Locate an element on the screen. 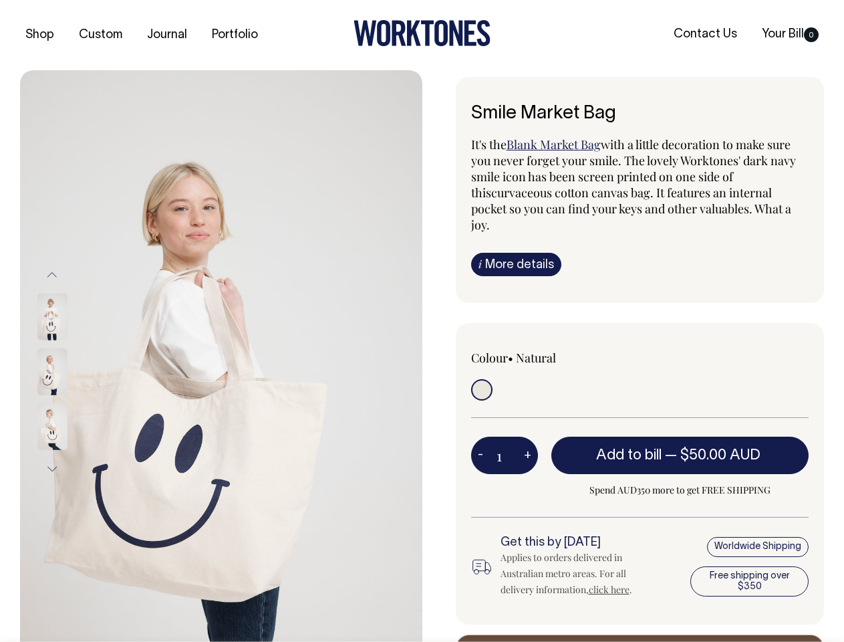  a: Contact Us is located at coordinates (705, 34).